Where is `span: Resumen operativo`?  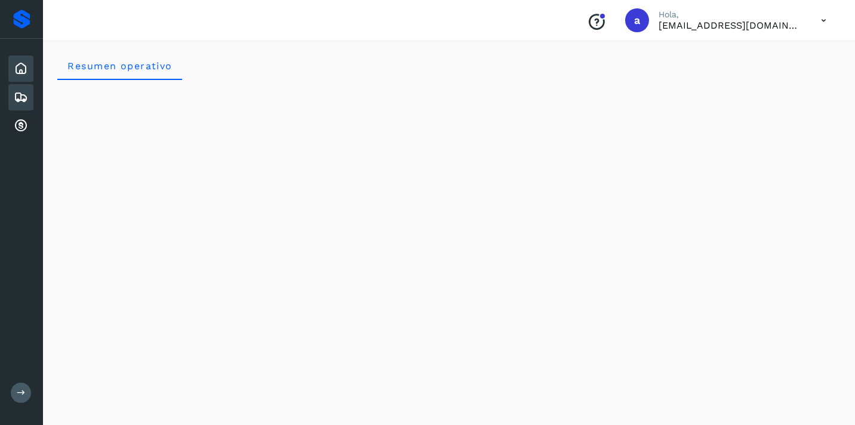 span: Resumen operativo is located at coordinates (119, 66).